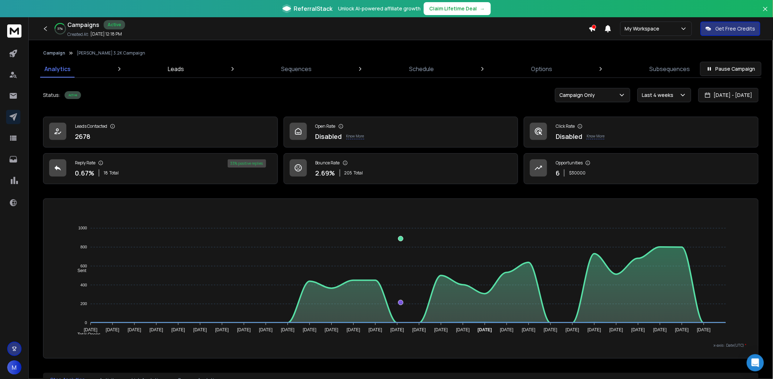 Image resolution: width=773 pixels, height=379 pixels. Describe the element at coordinates (348, 173) in the screenshot. I see `span: 205` at that location.